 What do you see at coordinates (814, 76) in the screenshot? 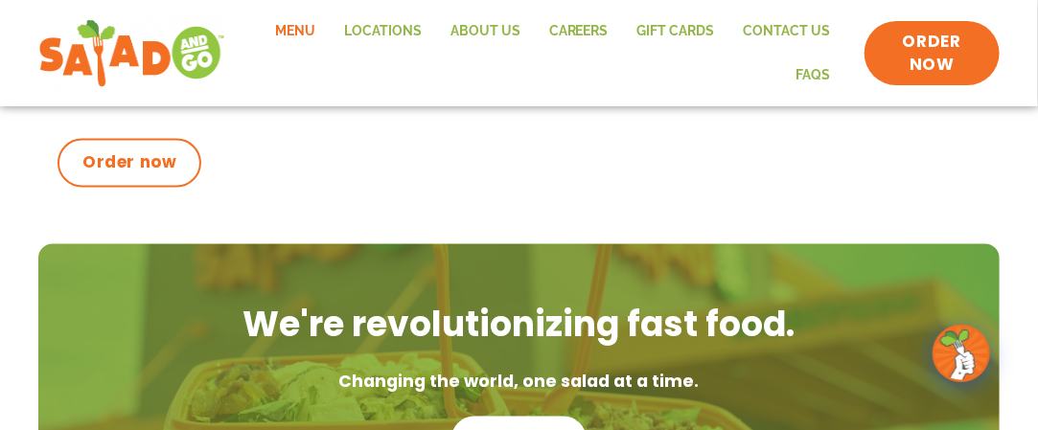
I see `a: FAQs` at bounding box center [814, 76].